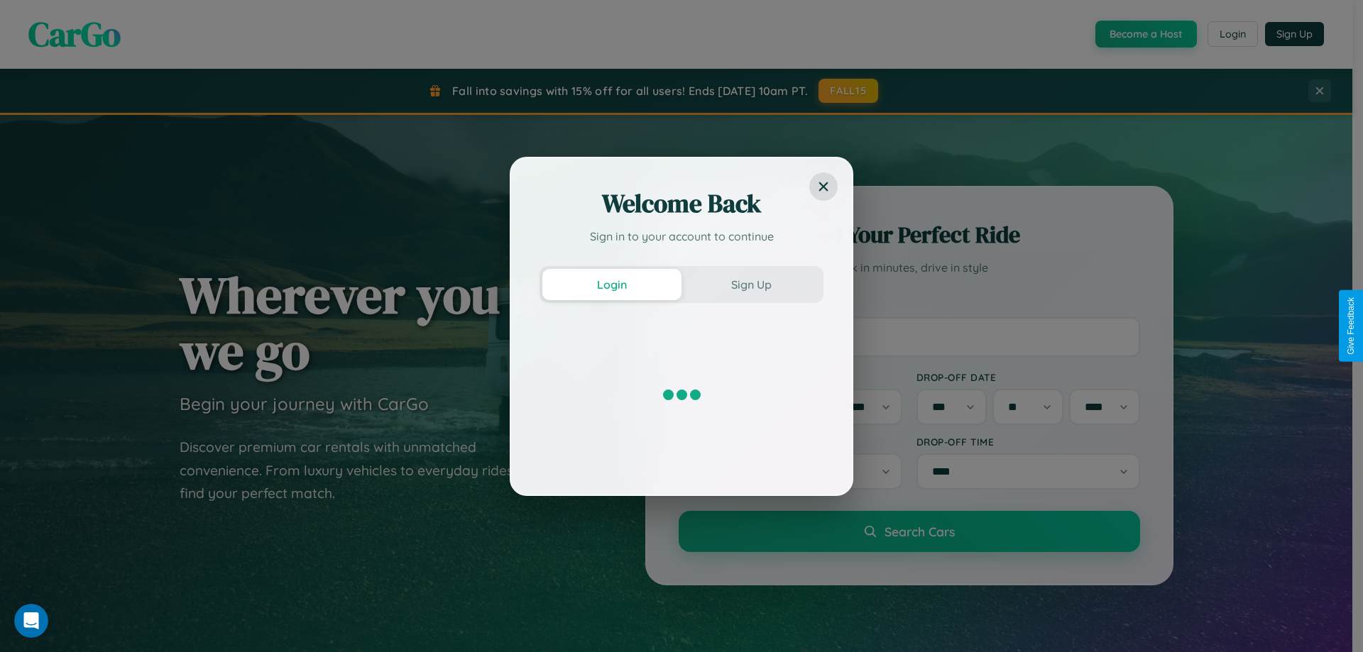 Image resolution: width=1363 pixels, height=652 pixels. I want to click on button: Login, so click(612, 285).